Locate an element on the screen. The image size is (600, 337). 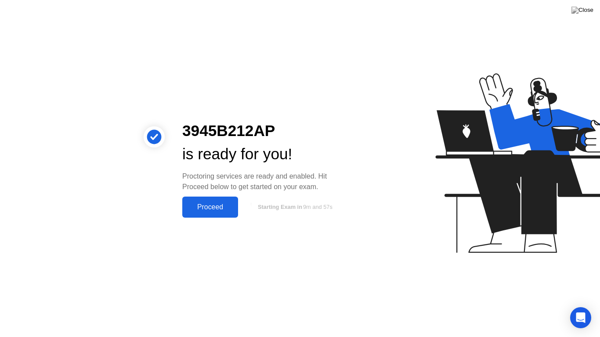
button: Starting Exam in9m and 57s is located at coordinates (294, 207).